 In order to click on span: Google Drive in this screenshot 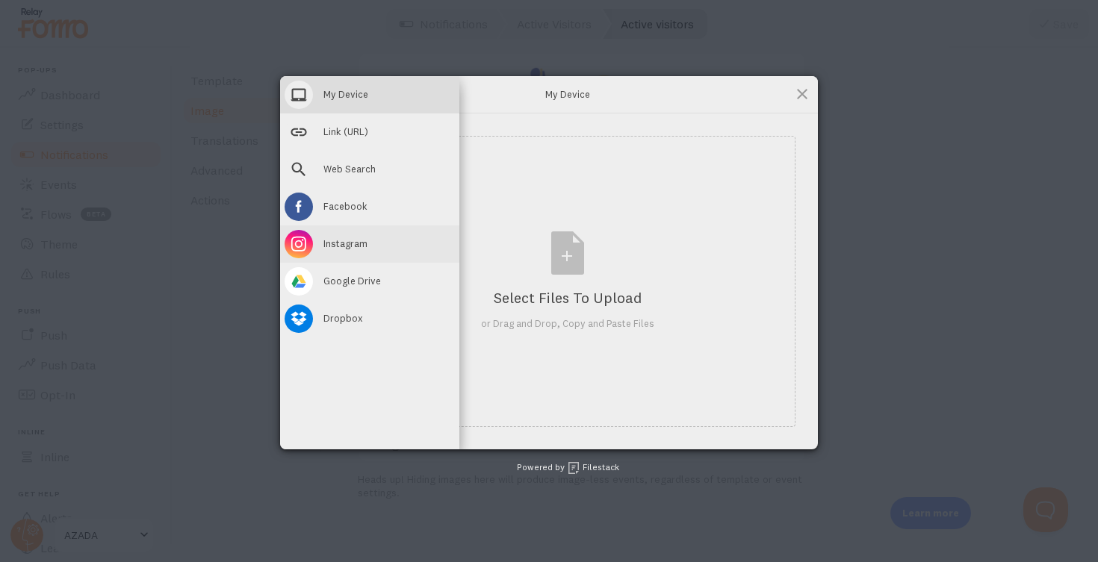, I will do `click(352, 281)`.